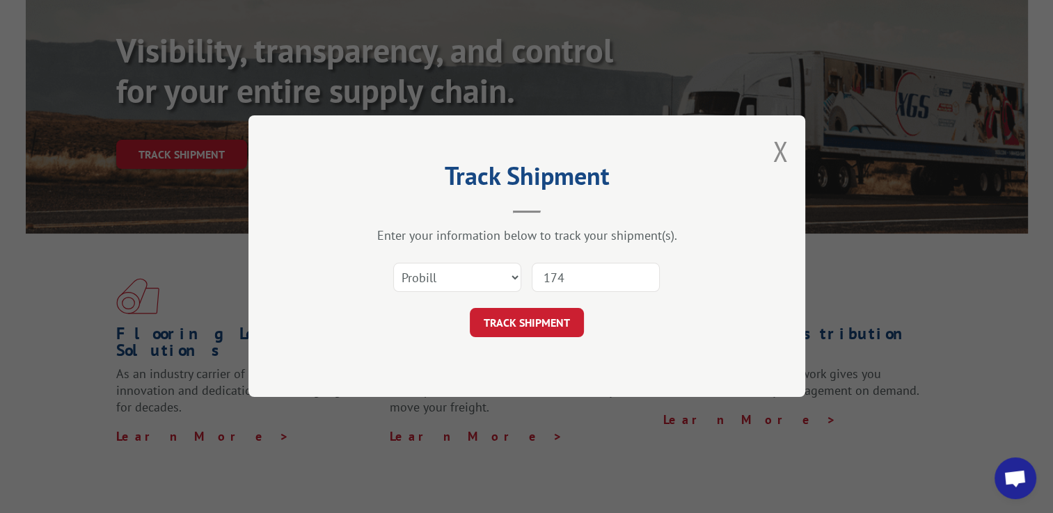 The image size is (1053, 513). I want to click on div: Enter your information below to track your shipment(s)., so click(527, 236).